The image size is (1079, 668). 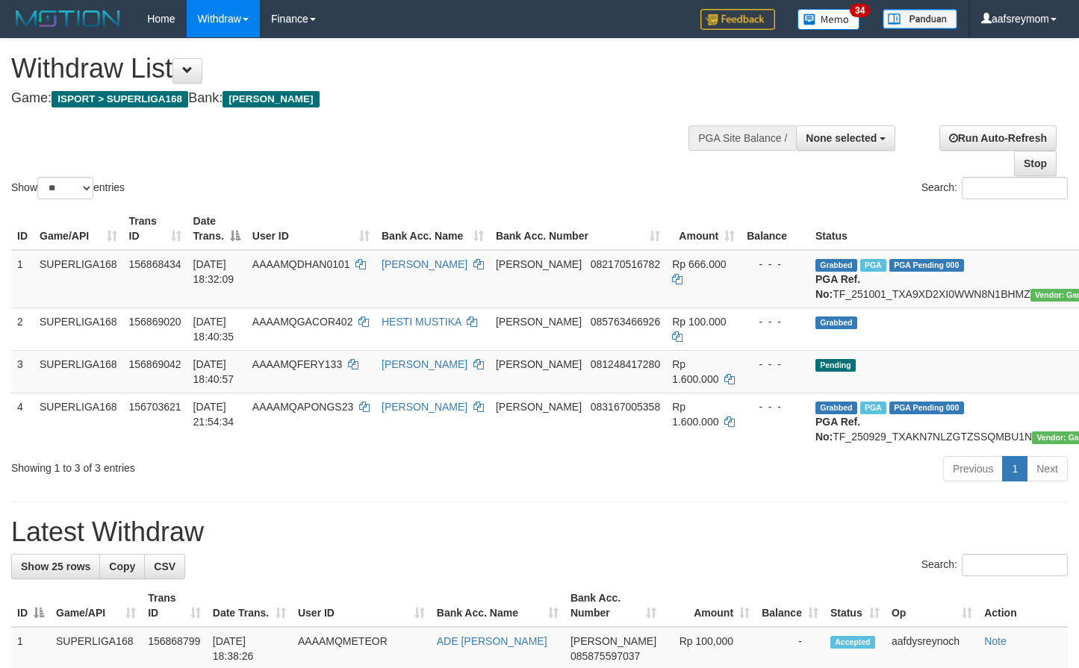 What do you see at coordinates (998, 138) in the screenshot?
I see `a: Run Auto-Refresh` at bounding box center [998, 138].